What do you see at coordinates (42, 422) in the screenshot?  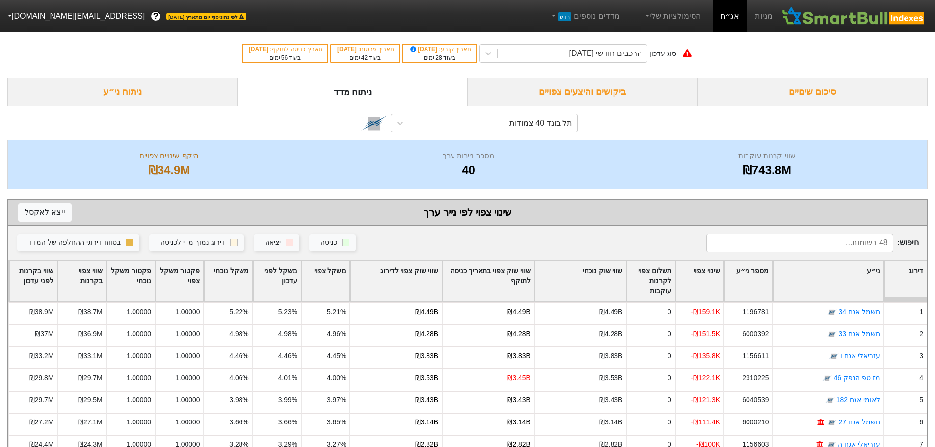 I see `div: ₪27.2M` at bounding box center [42, 422].